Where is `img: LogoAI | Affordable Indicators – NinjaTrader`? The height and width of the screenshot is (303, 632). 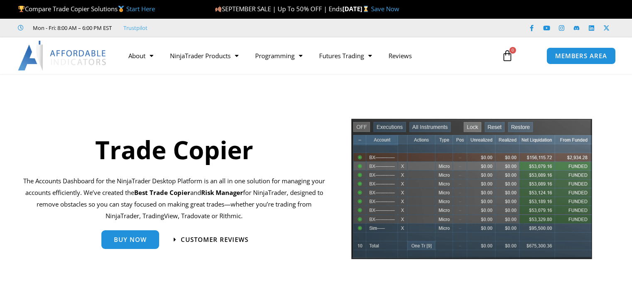
img: LogoAI | Affordable Indicators – NinjaTrader is located at coordinates (62, 56).